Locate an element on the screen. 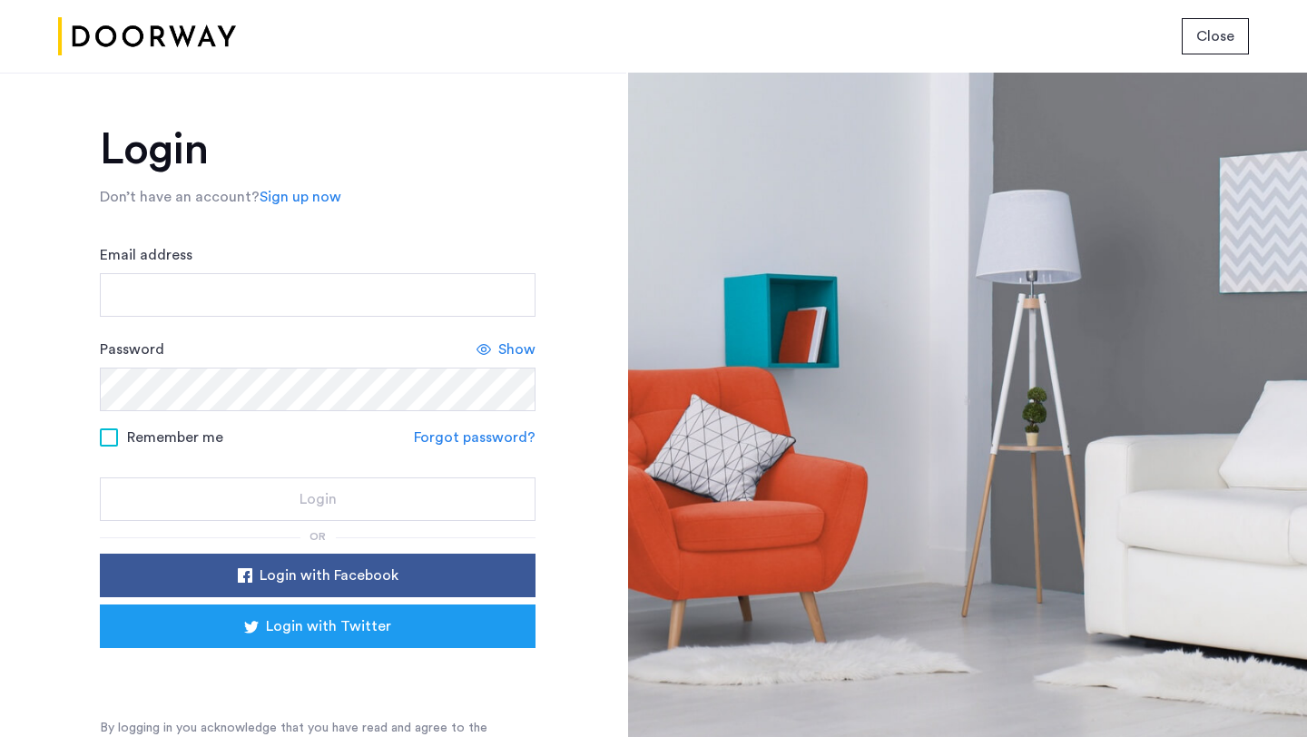 Image resolution: width=1307 pixels, height=737 pixels. a: Sign up now is located at coordinates (300, 197).